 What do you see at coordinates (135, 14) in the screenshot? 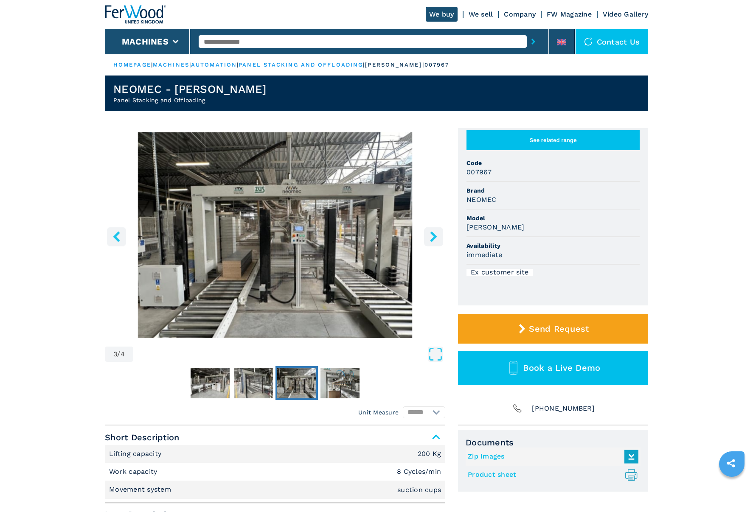
I see `img: Ferwood` at bounding box center [135, 14].